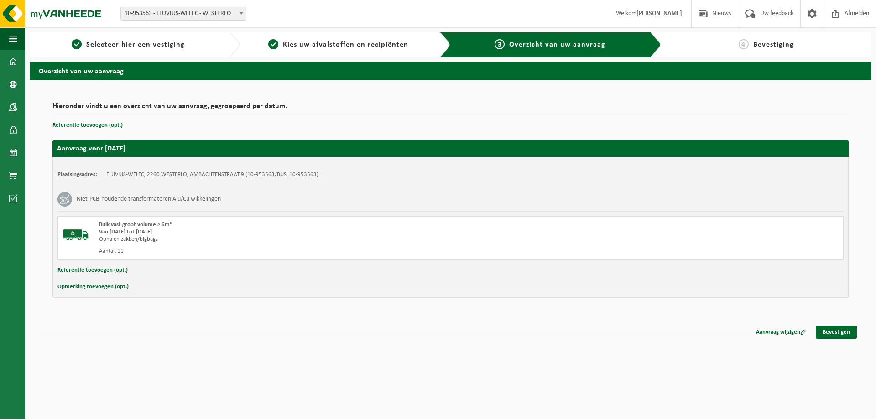  Describe the element at coordinates (76, 235) in the screenshot. I see `img: BL-SO-LV.png` at that location.